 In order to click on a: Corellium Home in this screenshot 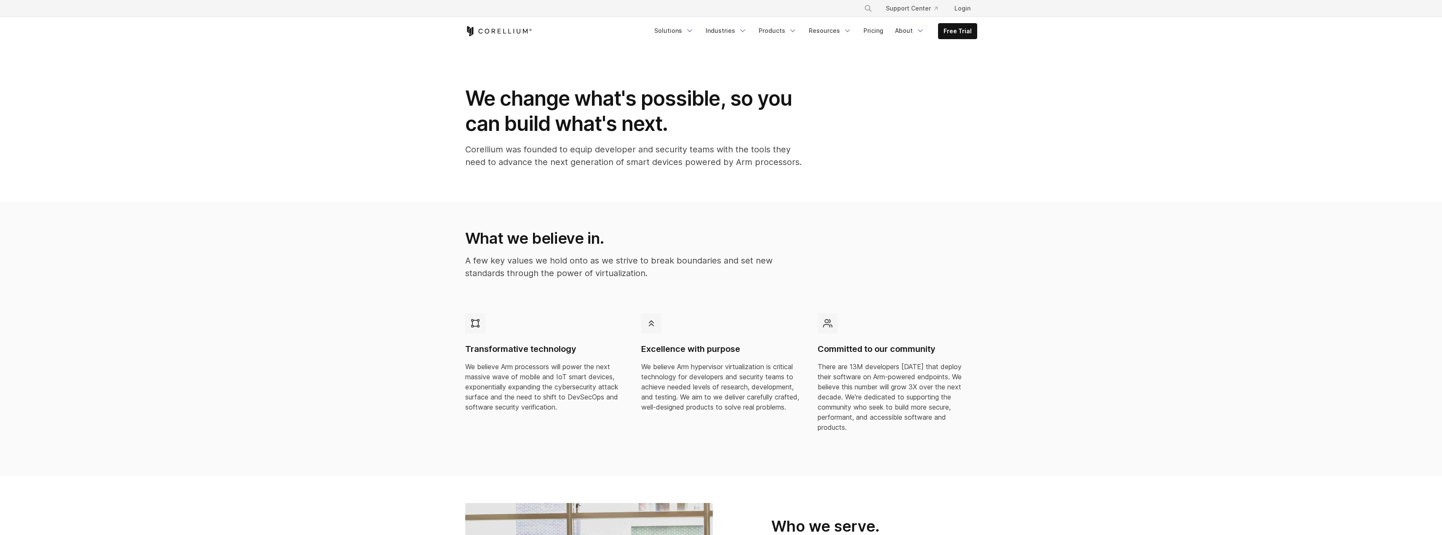, I will do `click(499, 31)`.